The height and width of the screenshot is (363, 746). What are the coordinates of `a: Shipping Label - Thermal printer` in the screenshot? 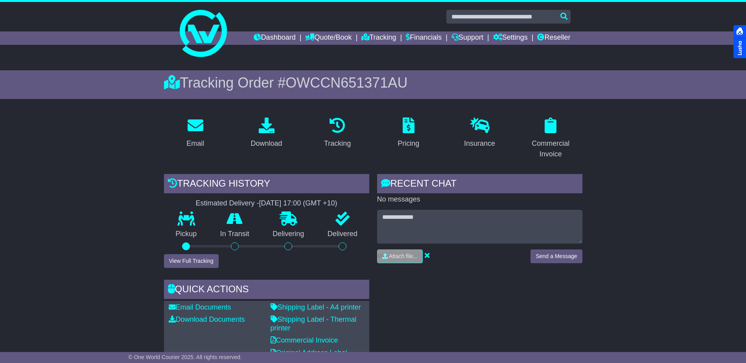 It's located at (313, 324).